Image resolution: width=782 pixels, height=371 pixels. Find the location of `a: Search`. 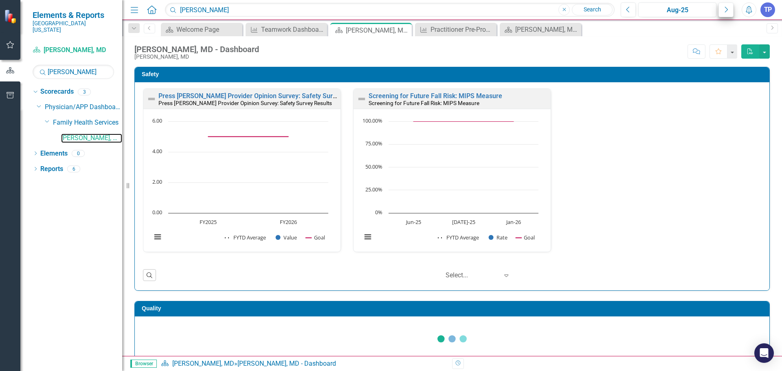

a: Search is located at coordinates (592, 10).